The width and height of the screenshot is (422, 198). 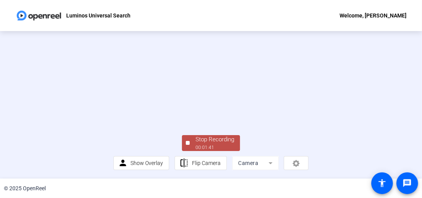 I want to click on button: Show Overlay, so click(x=141, y=163).